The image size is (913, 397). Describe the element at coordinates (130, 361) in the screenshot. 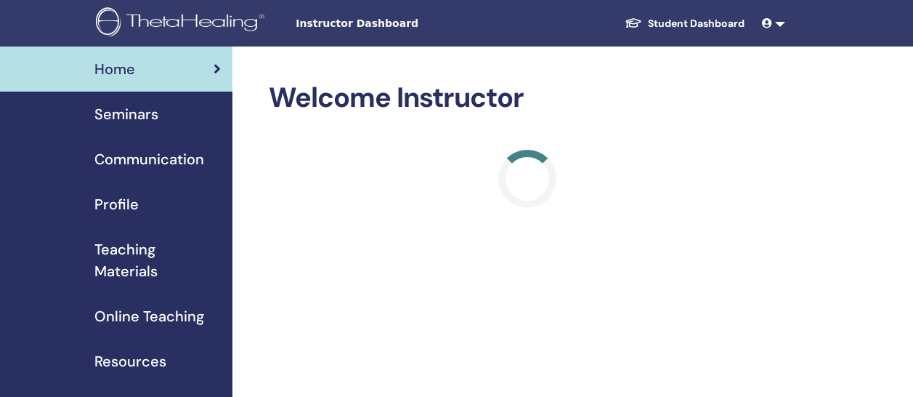

I see `span: Resources` at that location.